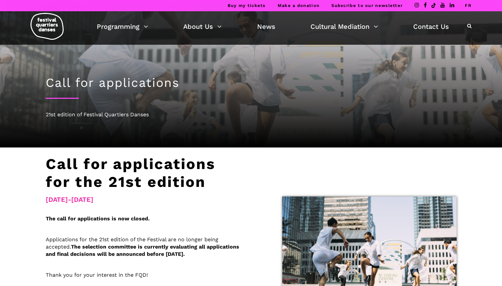 This screenshot has height=286, width=502. I want to click on a: Cultural Mediation, so click(344, 27).